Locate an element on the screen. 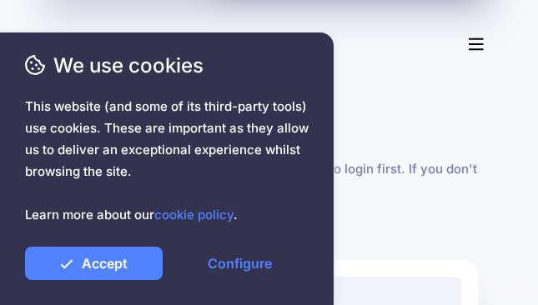 This screenshot has height=305, width=538. span: We use cookies is located at coordinates (167, 65).